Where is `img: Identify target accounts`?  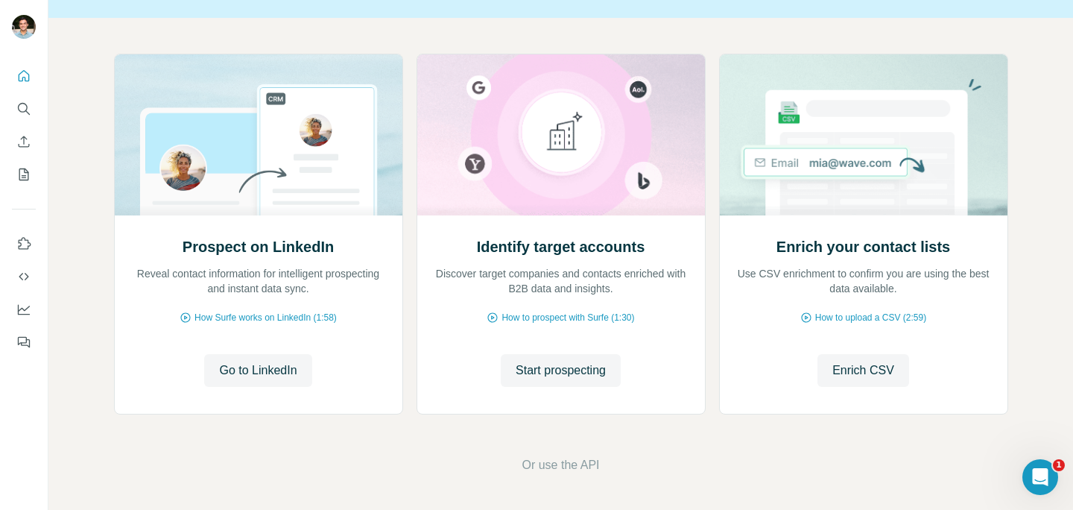
img: Identify target accounts is located at coordinates (561, 135).